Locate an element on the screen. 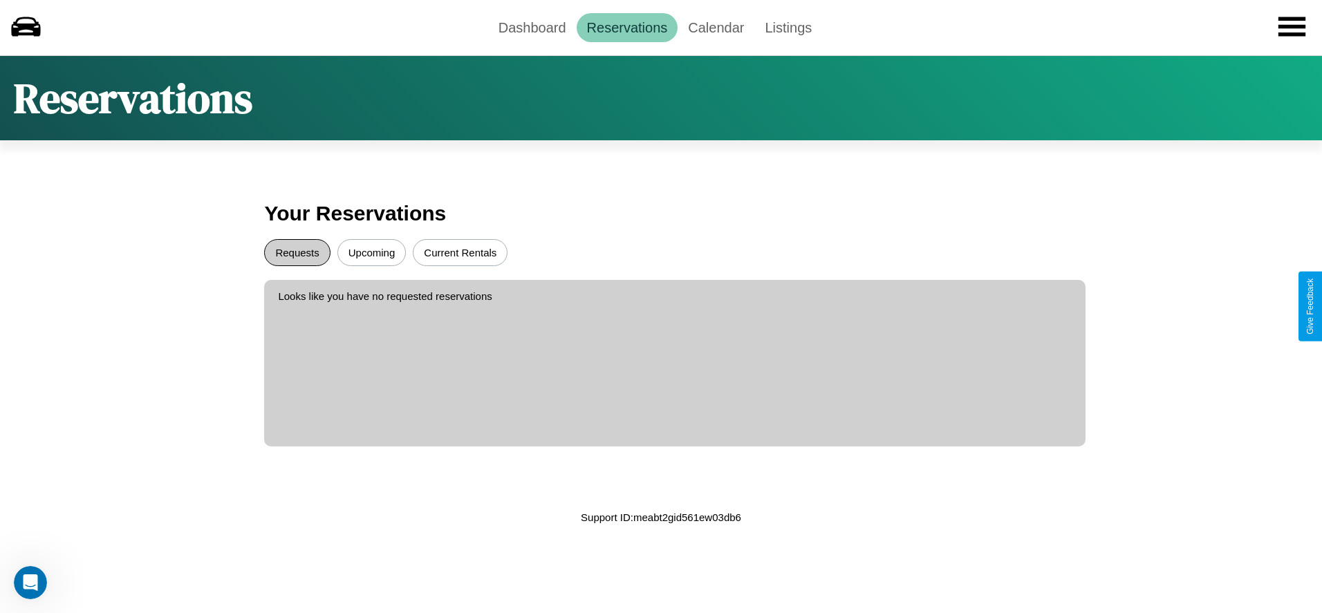  h1: Reservations is located at coordinates (133, 98).